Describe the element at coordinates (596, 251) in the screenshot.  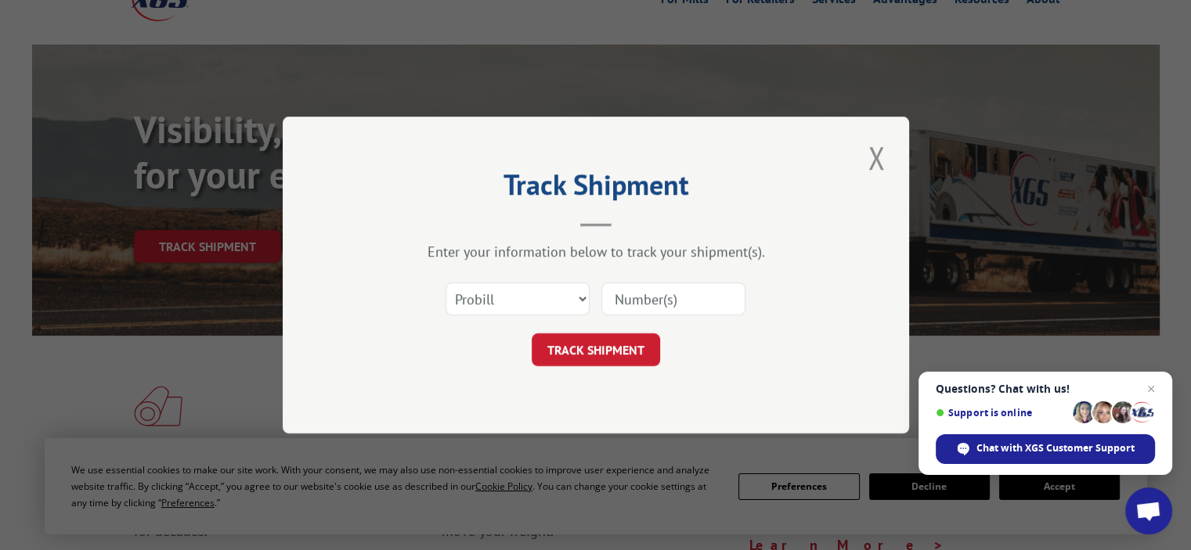
I see `div: Enter your information below to track your shipment(s).` at that location.